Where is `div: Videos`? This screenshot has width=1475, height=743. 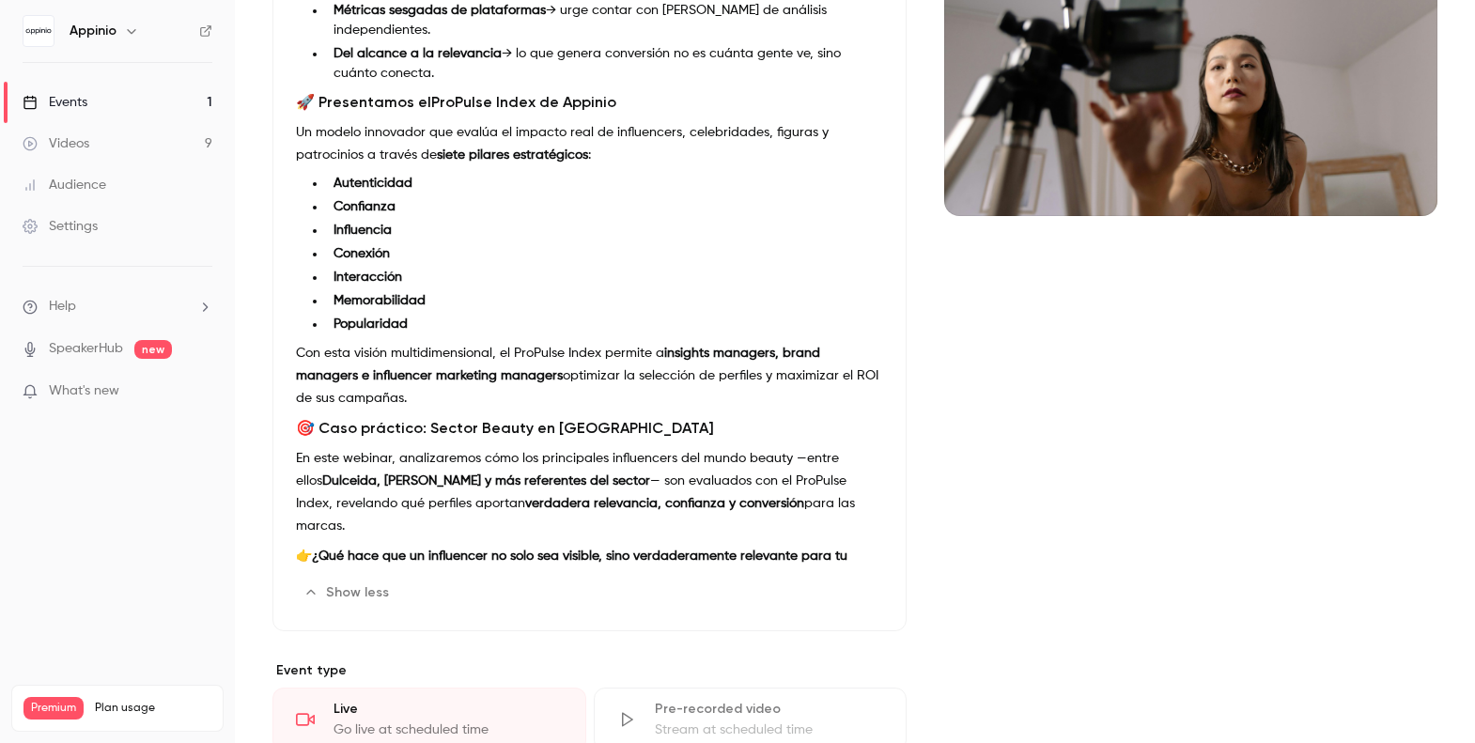 div: Videos is located at coordinates (55, 144).